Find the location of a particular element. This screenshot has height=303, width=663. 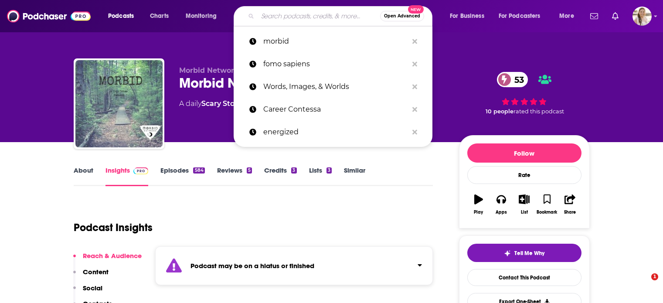

div: 5 is located at coordinates (249, 171).